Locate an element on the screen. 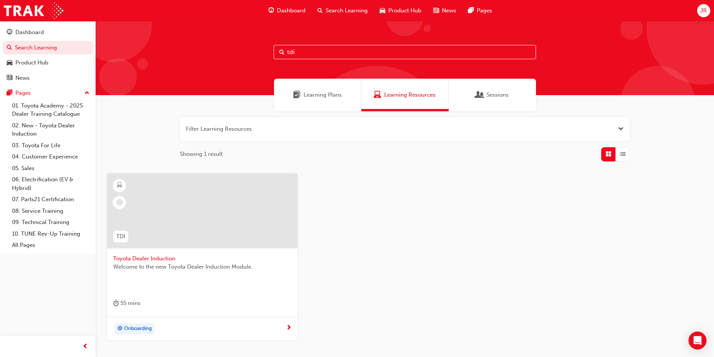  span: target-icon is located at coordinates (120, 329).